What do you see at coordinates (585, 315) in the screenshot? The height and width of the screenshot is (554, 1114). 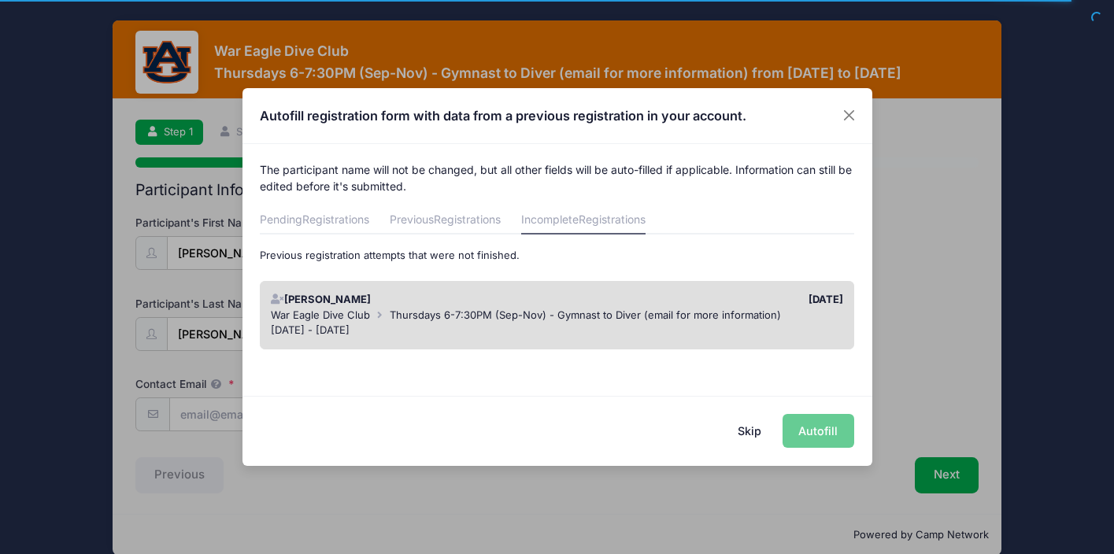 I see `span: Thursdays 6-7:30PM (Sep-Nov) - Gymnast to Diver (email for more information)` at bounding box center [585, 315].